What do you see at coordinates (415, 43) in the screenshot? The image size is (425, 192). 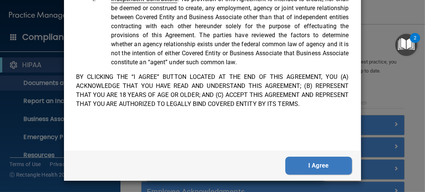 I see `div: 2` at bounding box center [415, 43].